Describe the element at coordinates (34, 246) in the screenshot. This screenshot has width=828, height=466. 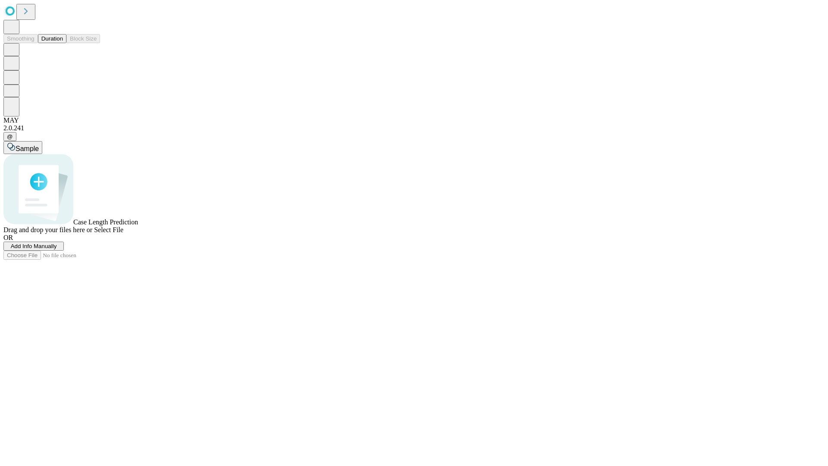
I see `span: Add Info Manually` at that location.